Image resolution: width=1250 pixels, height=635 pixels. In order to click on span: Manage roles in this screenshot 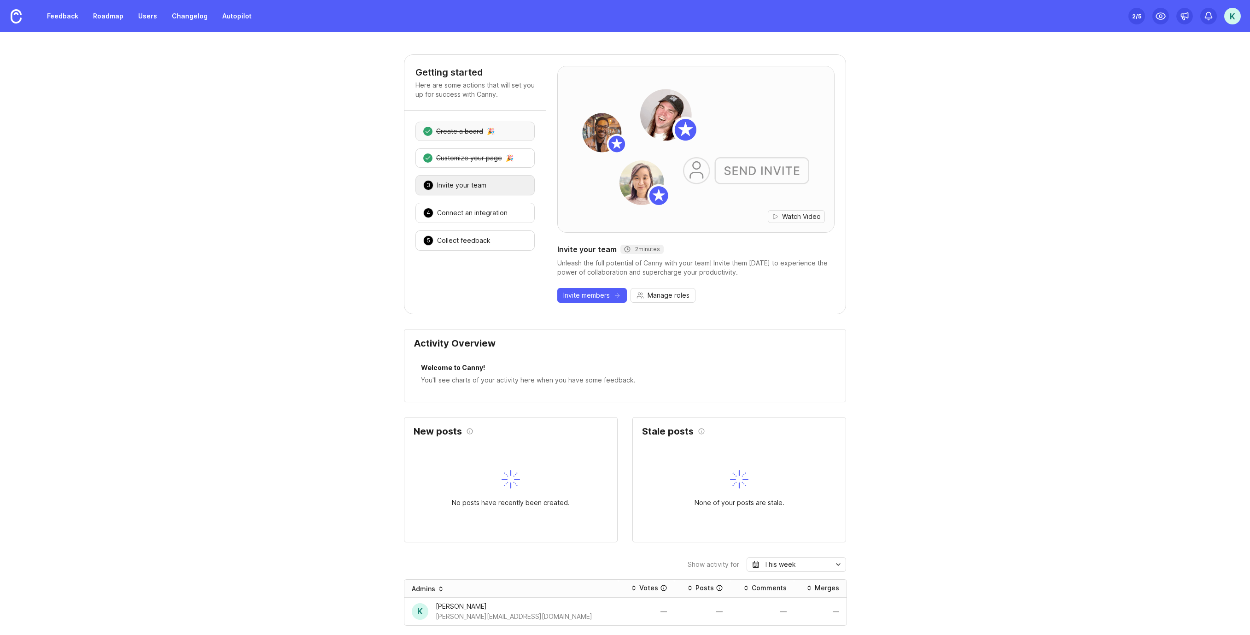, I will do `click(668, 295)`.